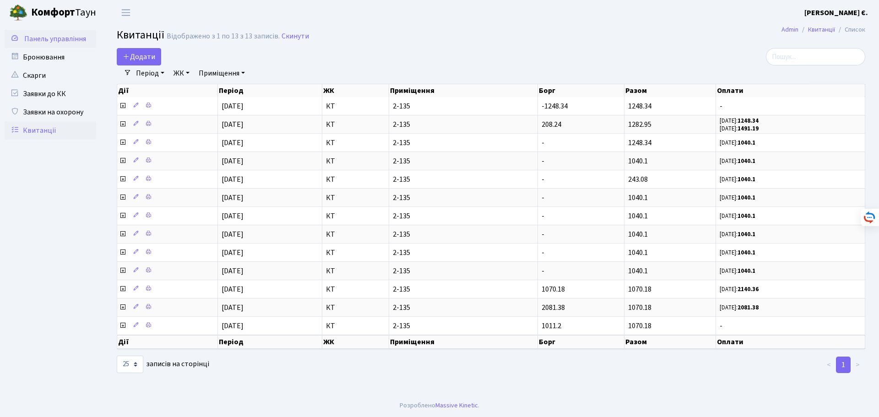 The height and width of the screenshot is (417, 879). Describe the element at coordinates (139, 57) in the screenshot. I see `span: Додати` at that location.